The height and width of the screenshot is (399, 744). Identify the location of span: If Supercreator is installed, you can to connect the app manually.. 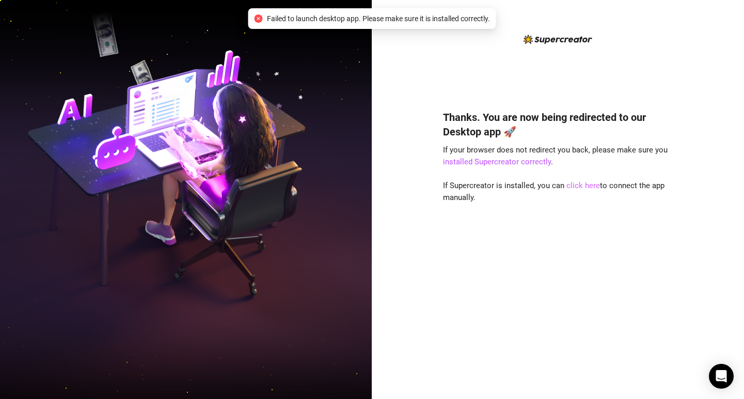
(554, 192).